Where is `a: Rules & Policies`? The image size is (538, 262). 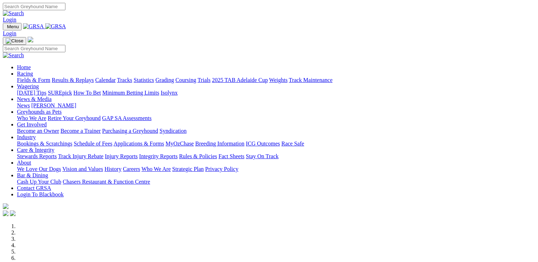 a: Rules & Policies is located at coordinates (198, 156).